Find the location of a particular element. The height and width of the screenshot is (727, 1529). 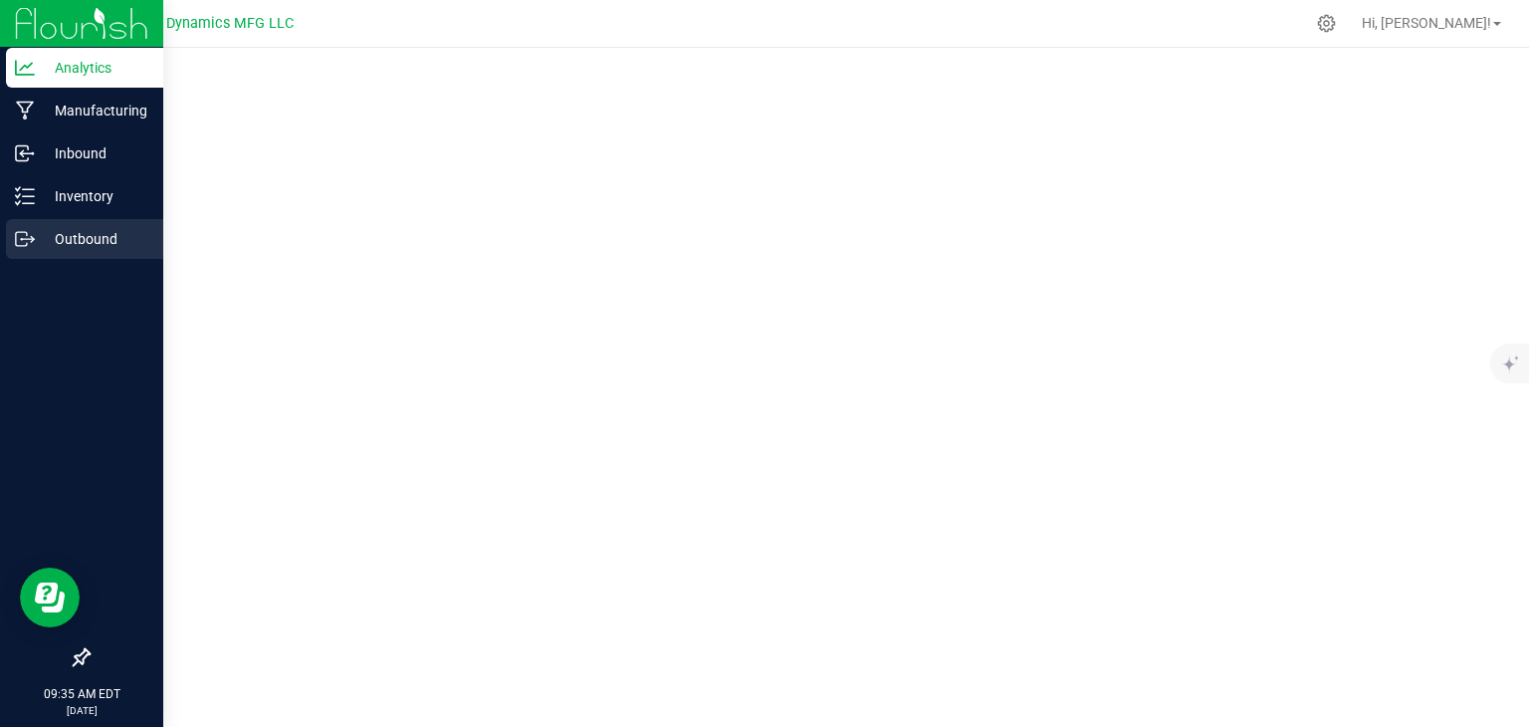

p: 09:35 AM EDT is located at coordinates (82, 694).